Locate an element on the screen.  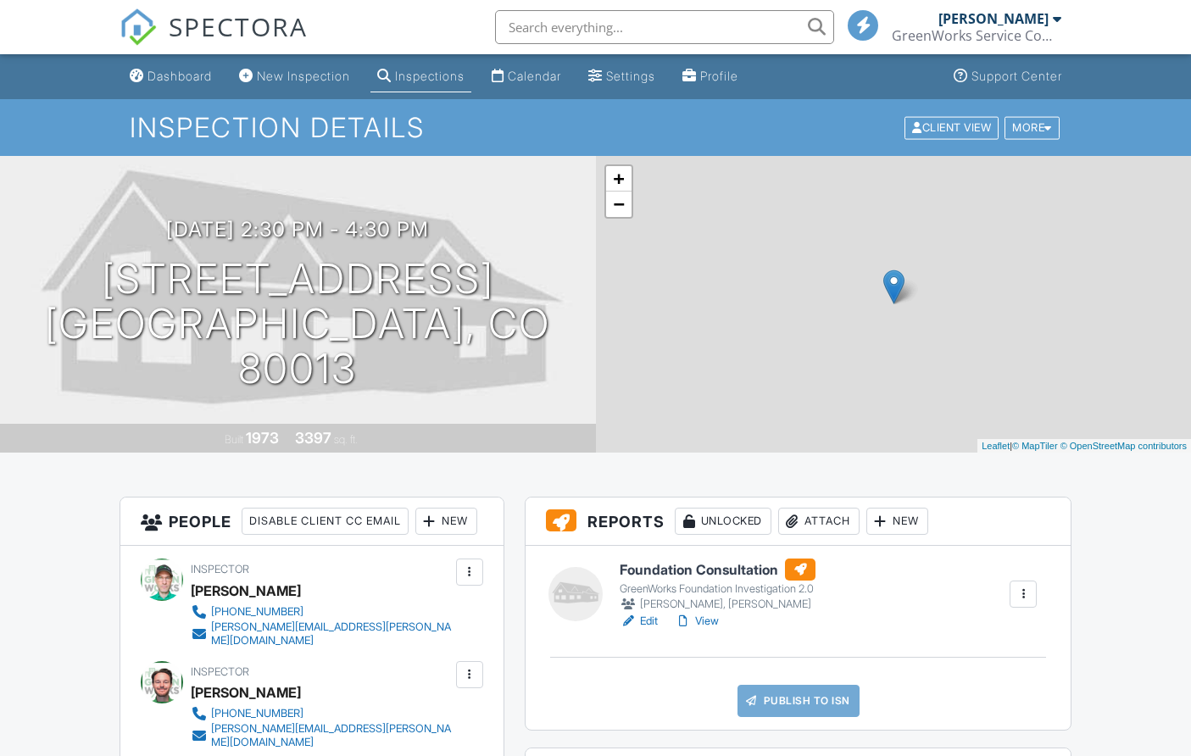
a: Zoom in is located at coordinates (619, 179).